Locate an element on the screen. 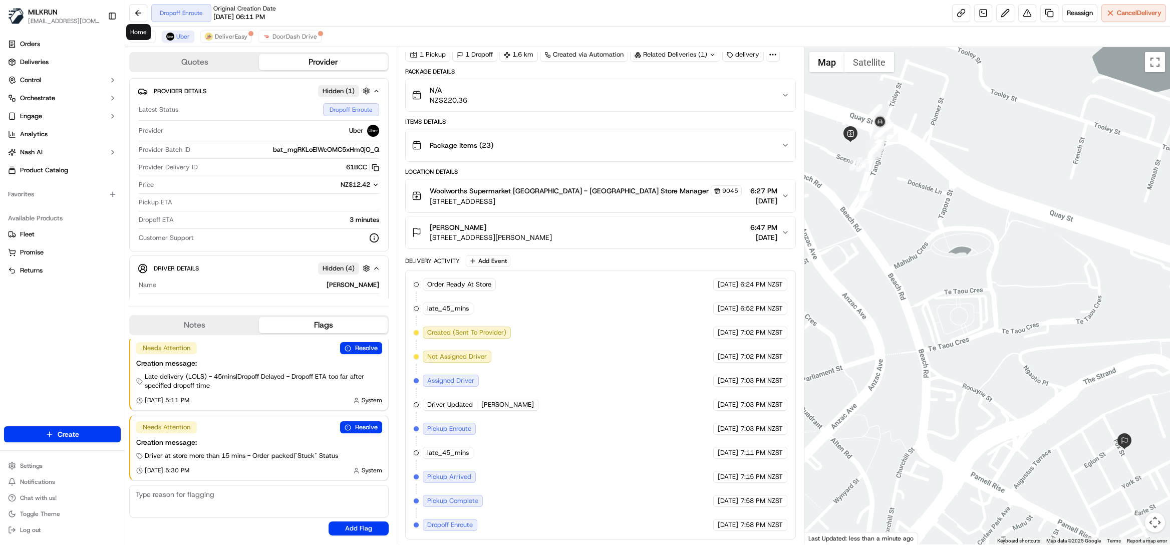 The height and width of the screenshot is (545, 1170). div: 25 is located at coordinates (880, 133).